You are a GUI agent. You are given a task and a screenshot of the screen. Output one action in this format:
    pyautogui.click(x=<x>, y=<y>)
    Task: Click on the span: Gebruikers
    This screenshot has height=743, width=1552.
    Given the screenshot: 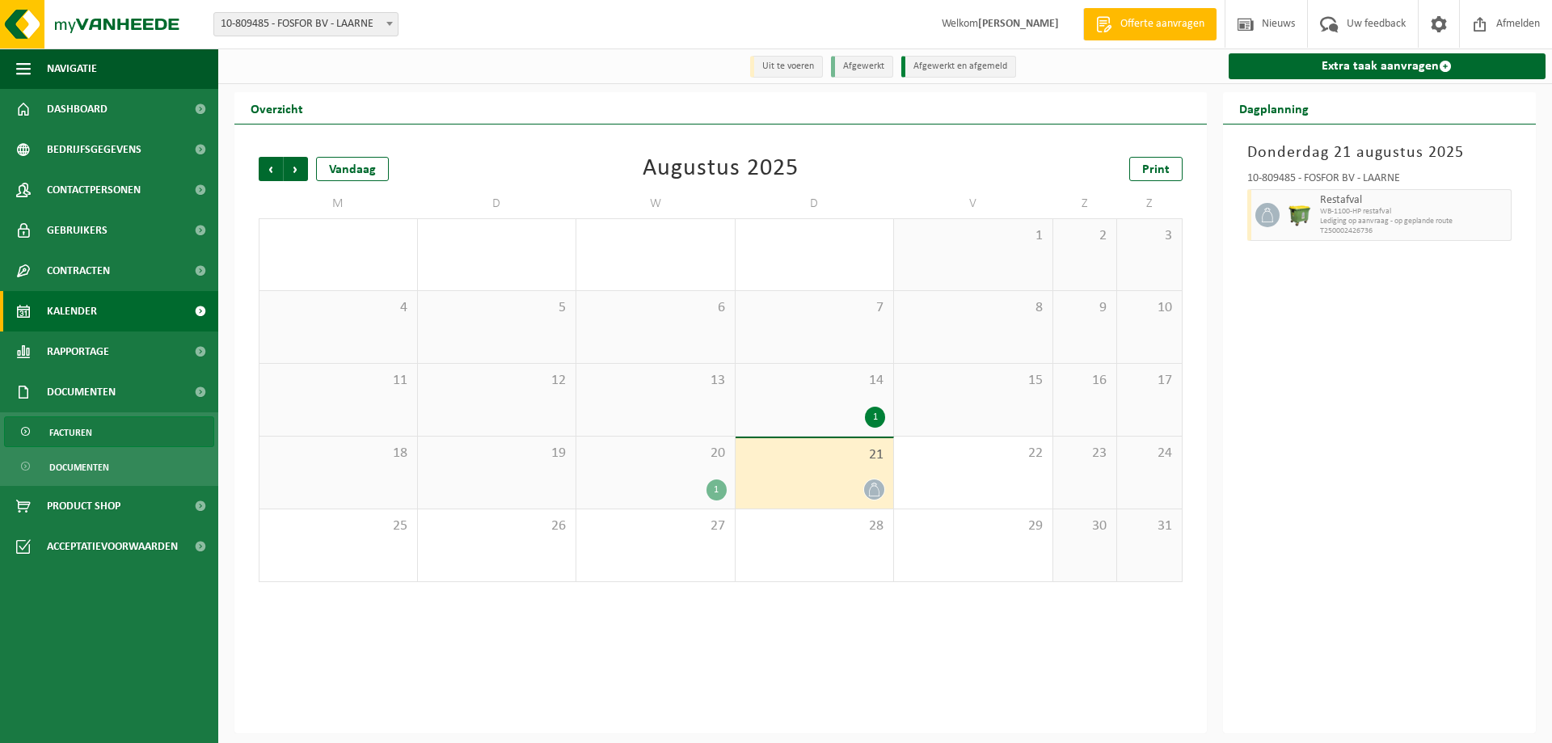 What is the action you would take?
    pyautogui.click(x=77, y=230)
    